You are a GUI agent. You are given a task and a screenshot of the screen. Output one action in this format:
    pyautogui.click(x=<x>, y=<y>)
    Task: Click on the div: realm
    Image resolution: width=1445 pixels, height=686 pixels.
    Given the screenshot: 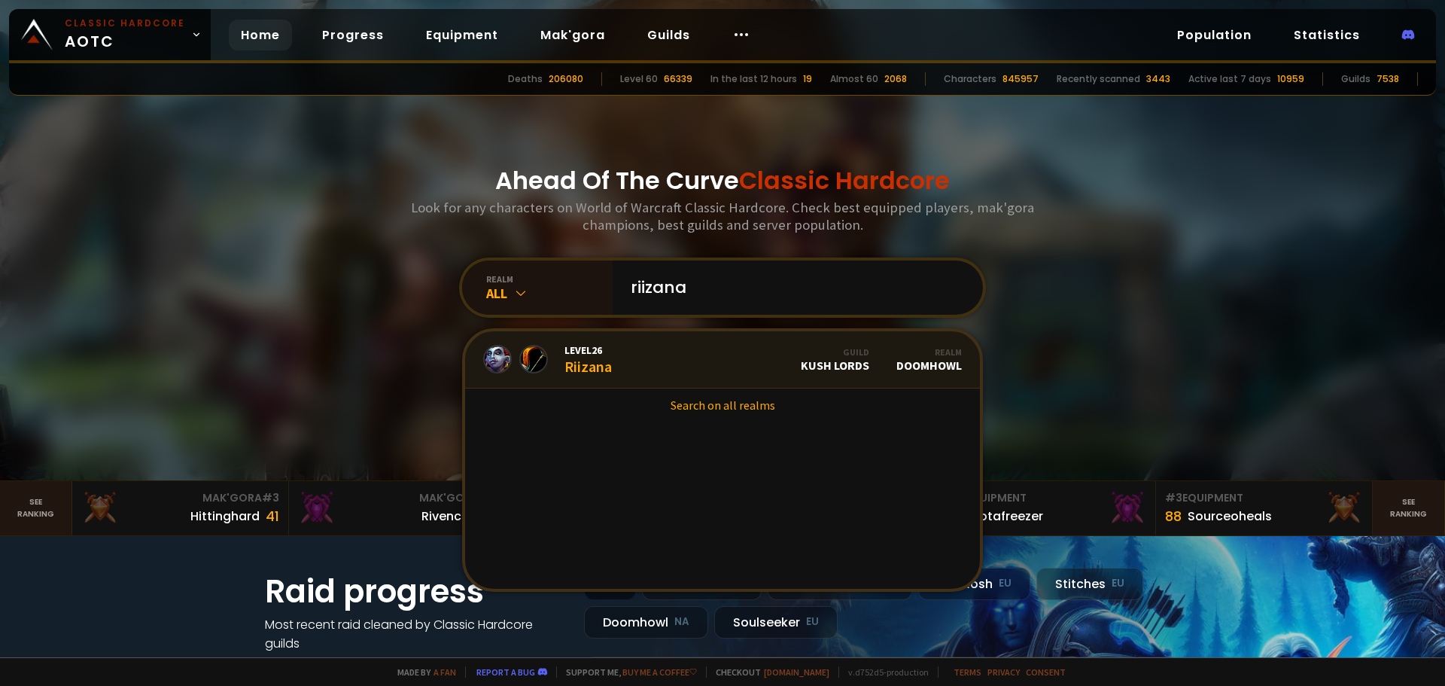 What is the action you would take?
    pyautogui.click(x=549, y=278)
    